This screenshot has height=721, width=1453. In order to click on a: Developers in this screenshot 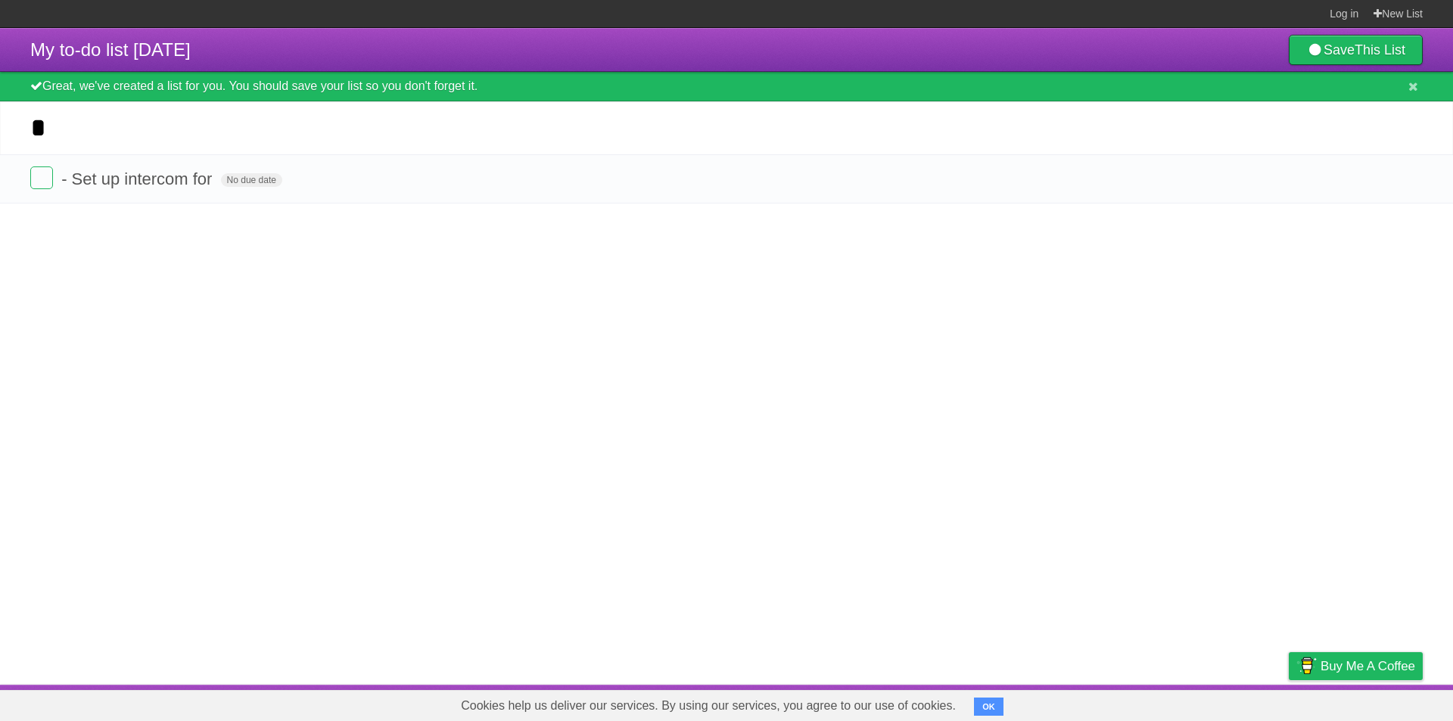, I will do `click(1168, 703)`.